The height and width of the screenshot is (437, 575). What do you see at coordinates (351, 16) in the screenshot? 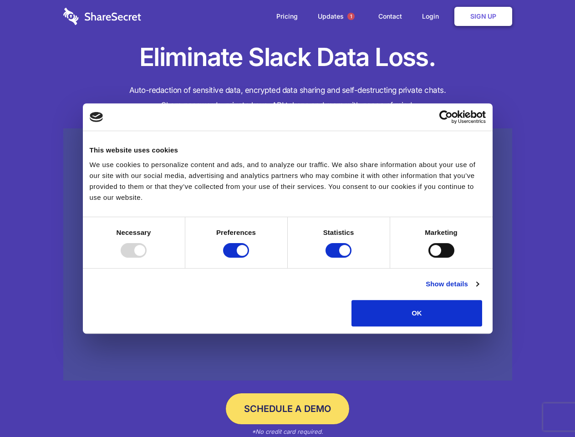
I see `span: 1` at bounding box center [351, 16].